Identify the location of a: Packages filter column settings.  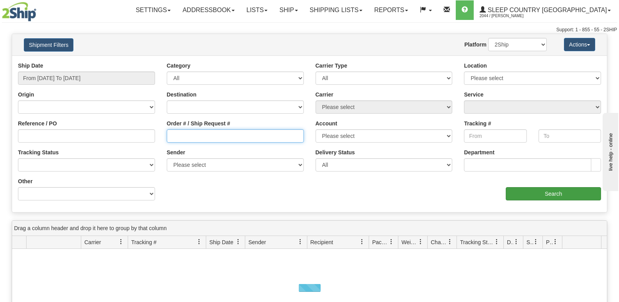
(392, 242).